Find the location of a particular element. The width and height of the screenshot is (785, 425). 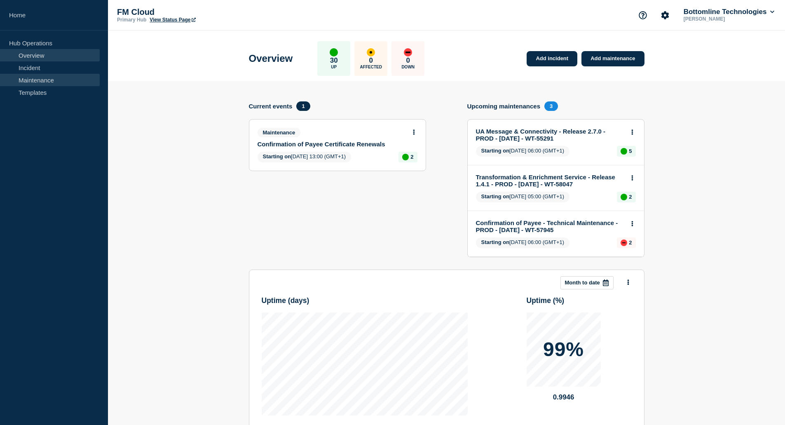

p: Down is located at coordinates (408, 67).